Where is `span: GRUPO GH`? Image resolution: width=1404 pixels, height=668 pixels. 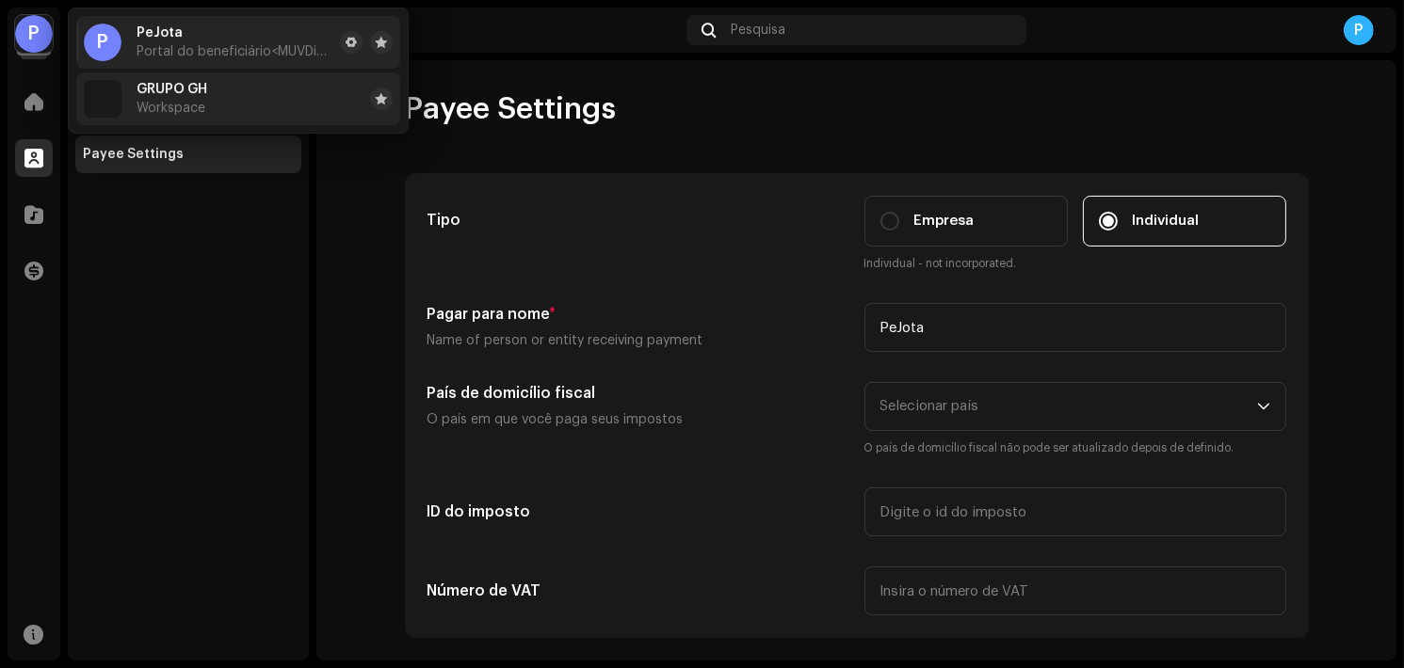 span: GRUPO GH is located at coordinates (171, 89).